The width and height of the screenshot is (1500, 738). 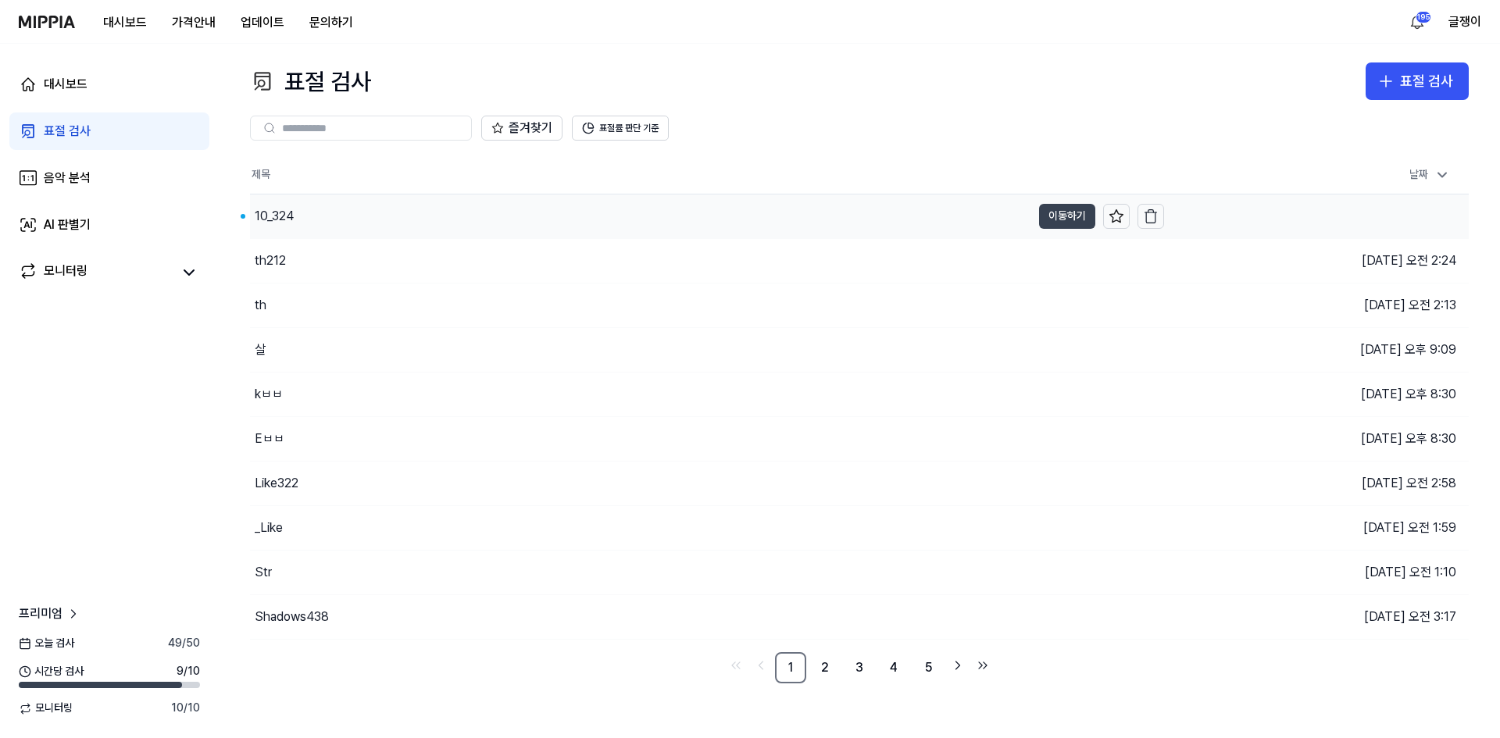 I want to click on div: 모니터링, so click(x=66, y=273).